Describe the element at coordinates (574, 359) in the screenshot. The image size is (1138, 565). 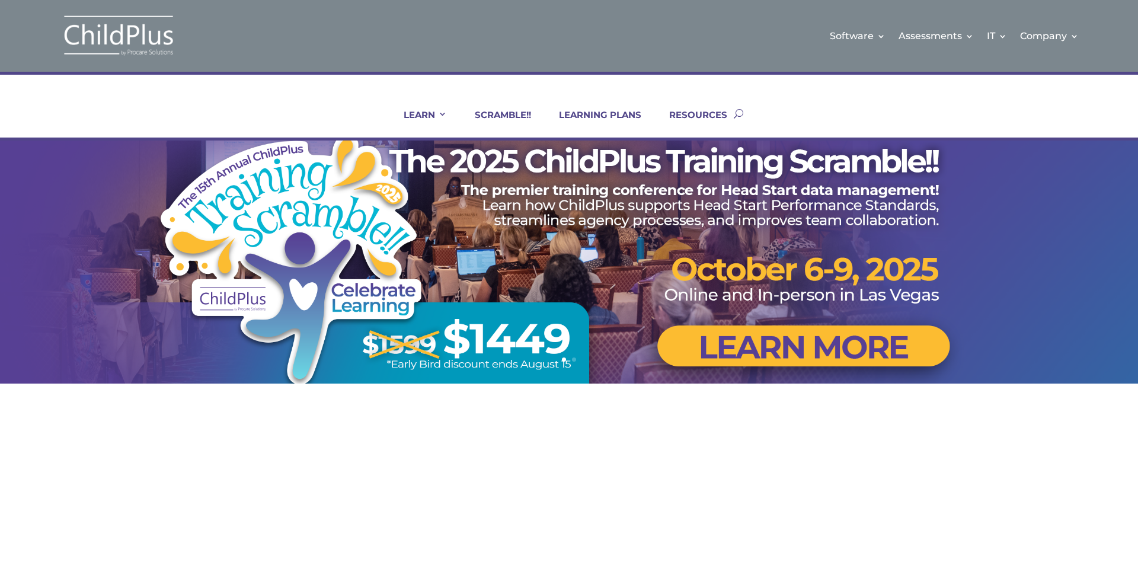
I see `a: 2` at that location.